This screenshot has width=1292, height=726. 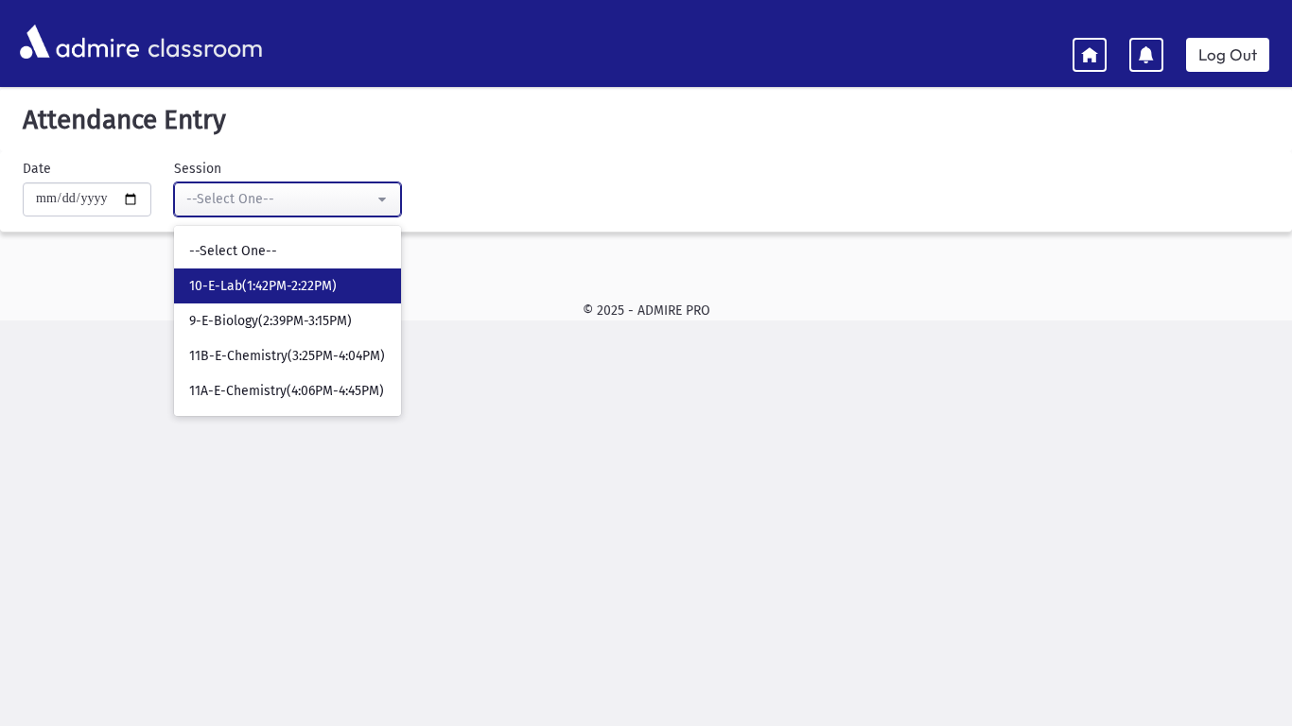 What do you see at coordinates (287, 199) in the screenshot?
I see `button: --Select One--` at bounding box center [287, 199].